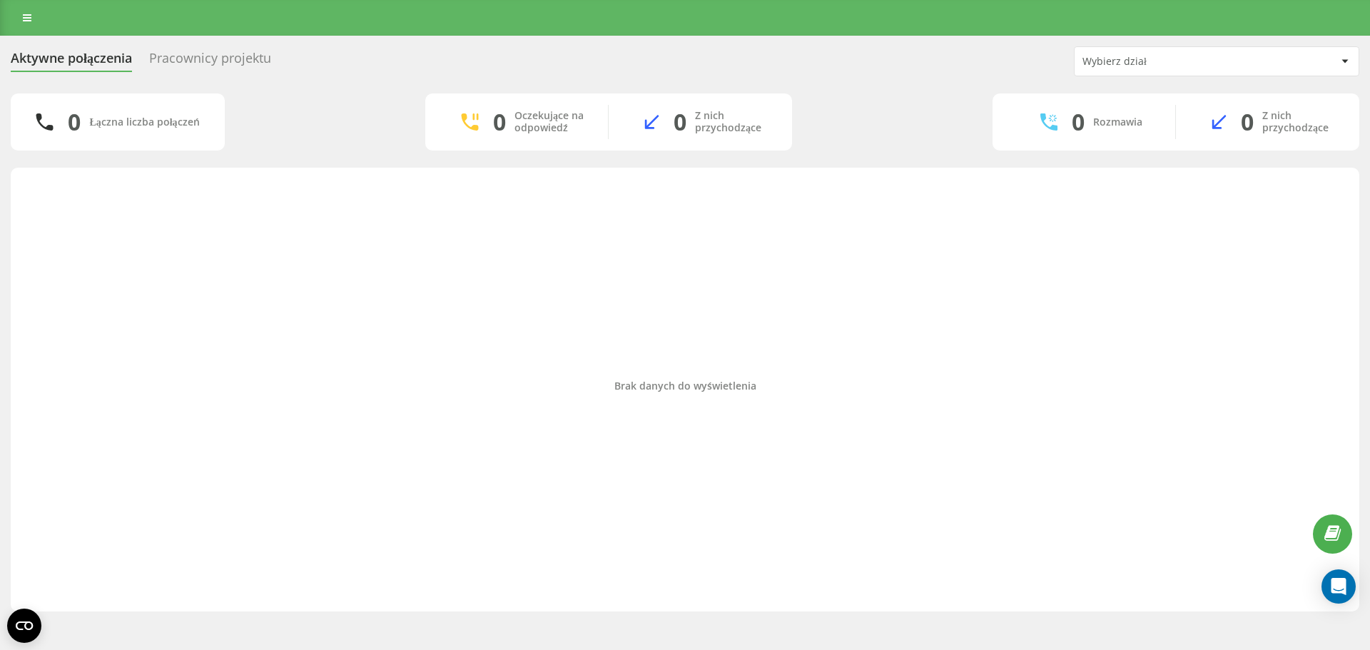  What do you see at coordinates (144, 122) in the screenshot?
I see `div: Łączna liczba połączeń` at bounding box center [144, 122].